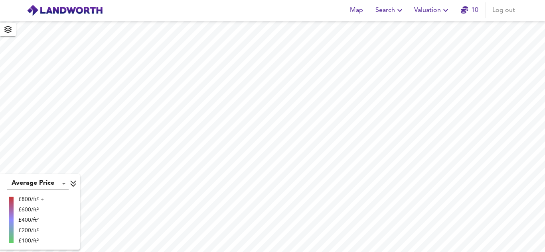 This screenshot has width=545, height=252. What do you see at coordinates (432, 10) in the screenshot?
I see `button: Valuation` at bounding box center [432, 10].